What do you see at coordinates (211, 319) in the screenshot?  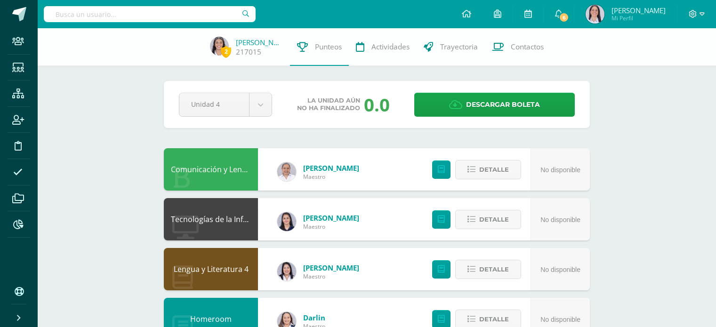 I see `a: Homeroom` at bounding box center [211, 319].